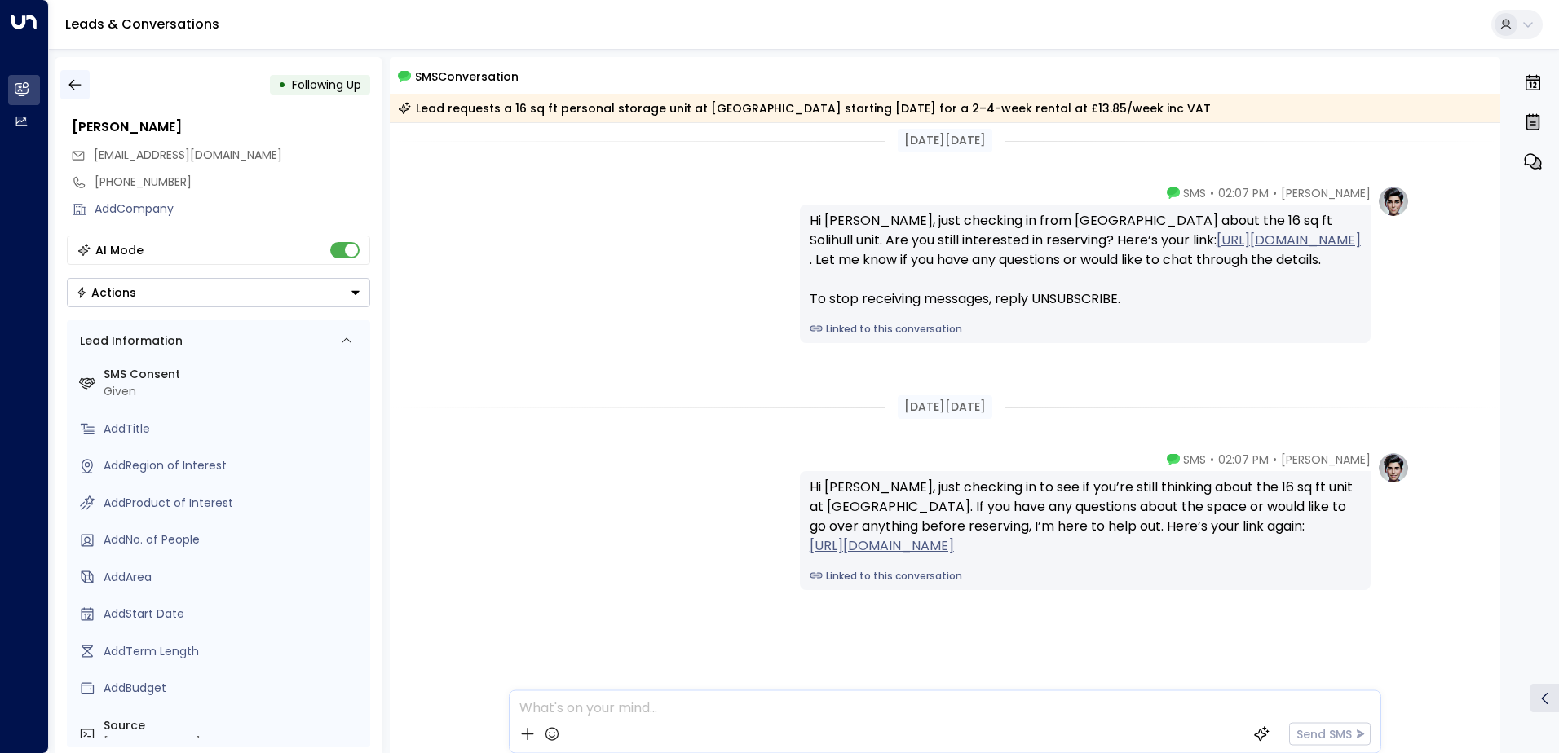  Describe the element at coordinates (128, 341) in the screenshot. I see `div: Lead Information` at that location.